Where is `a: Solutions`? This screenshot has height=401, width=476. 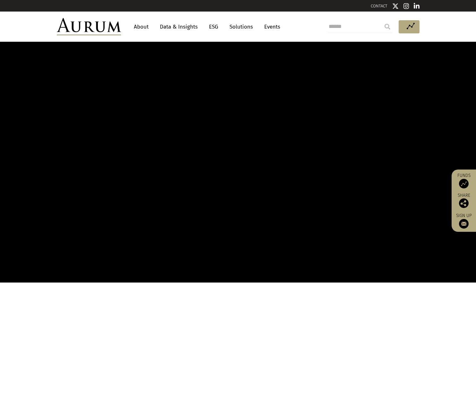 a: Solutions is located at coordinates (241, 27).